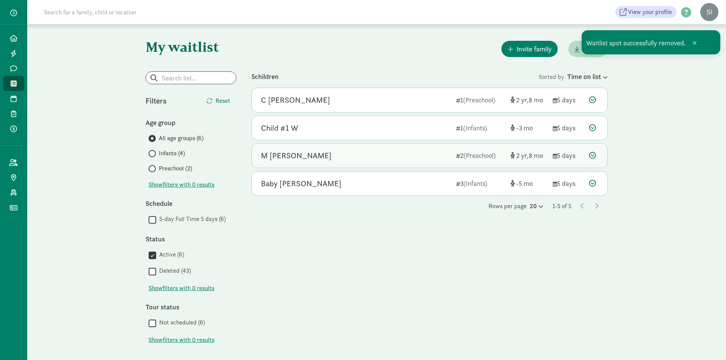  What do you see at coordinates (191, 203) in the screenshot?
I see `div: Schedule` at bounding box center [191, 203].